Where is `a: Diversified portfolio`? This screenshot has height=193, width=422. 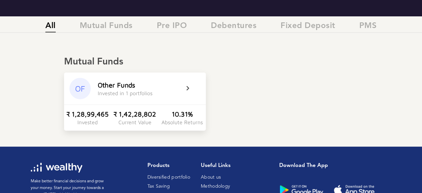 a: Diversified portfolio is located at coordinates (169, 177).